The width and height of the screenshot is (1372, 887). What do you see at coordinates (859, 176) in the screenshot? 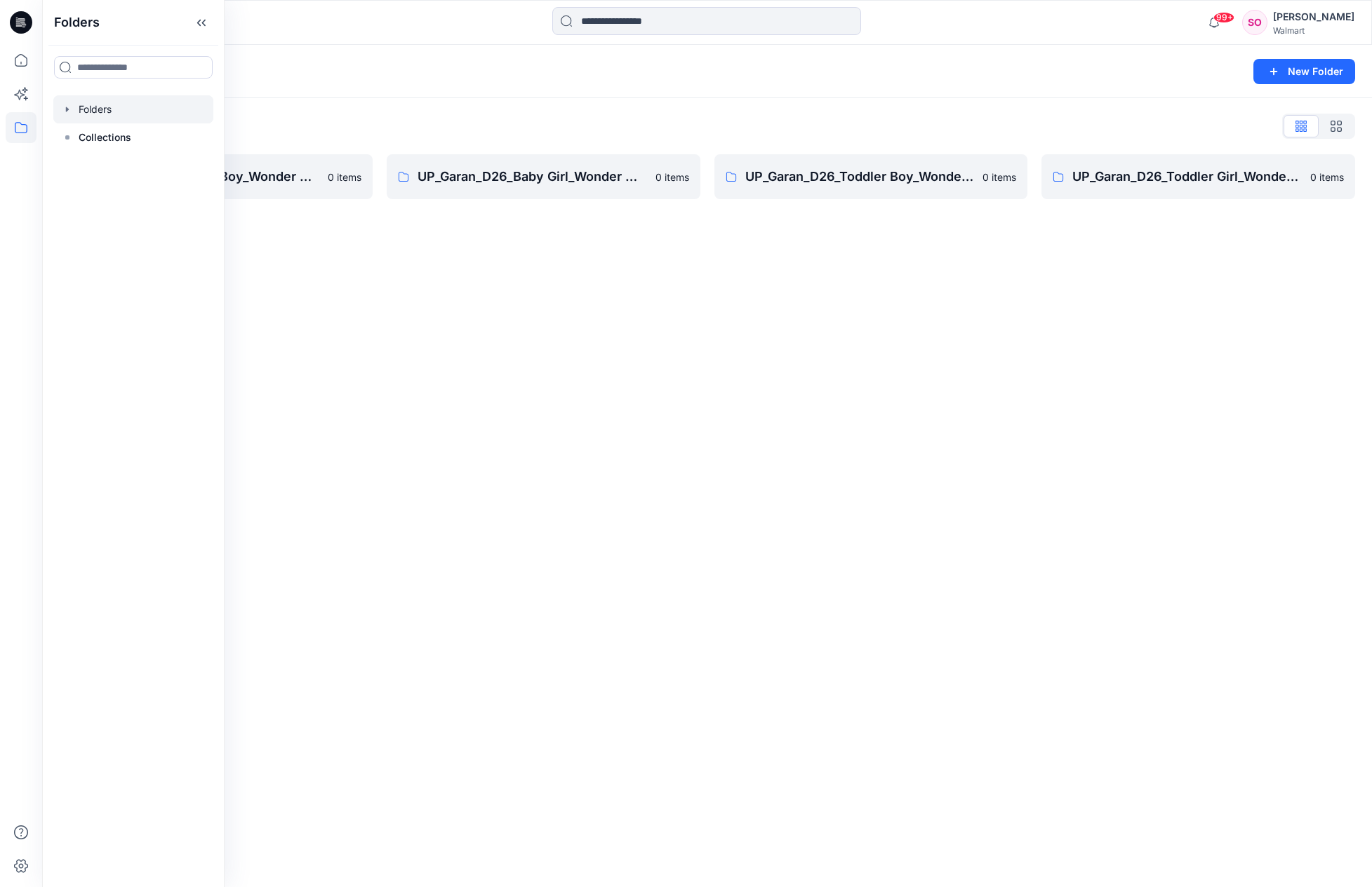
I see `p: UP_Garan_D26_Toddler Boy_Wonder_Nation` at bounding box center [859, 176].